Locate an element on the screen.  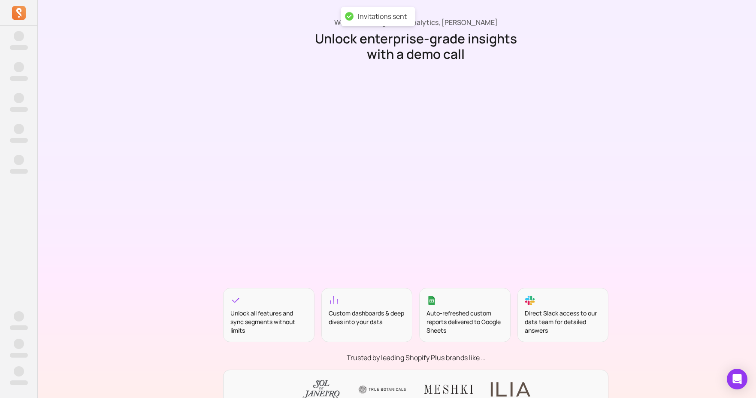
div: Invitations sent is located at coordinates (383, 16).